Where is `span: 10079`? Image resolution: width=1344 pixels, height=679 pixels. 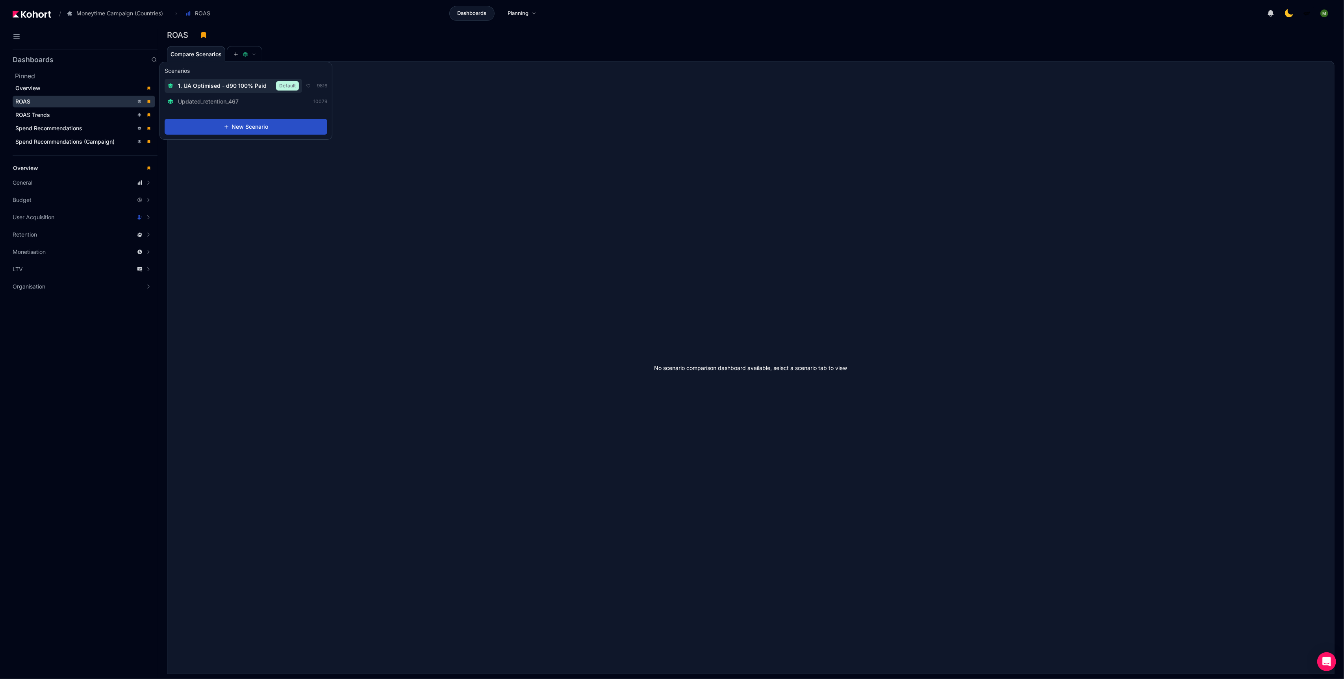
span: 10079 is located at coordinates (320, 102).